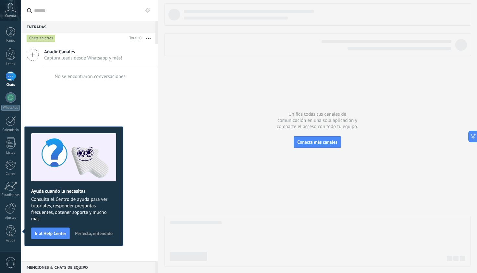  What do you see at coordinates (134, 38) in the screenshot?
I see `div: Total: 0` at bounding box center [134, 38].